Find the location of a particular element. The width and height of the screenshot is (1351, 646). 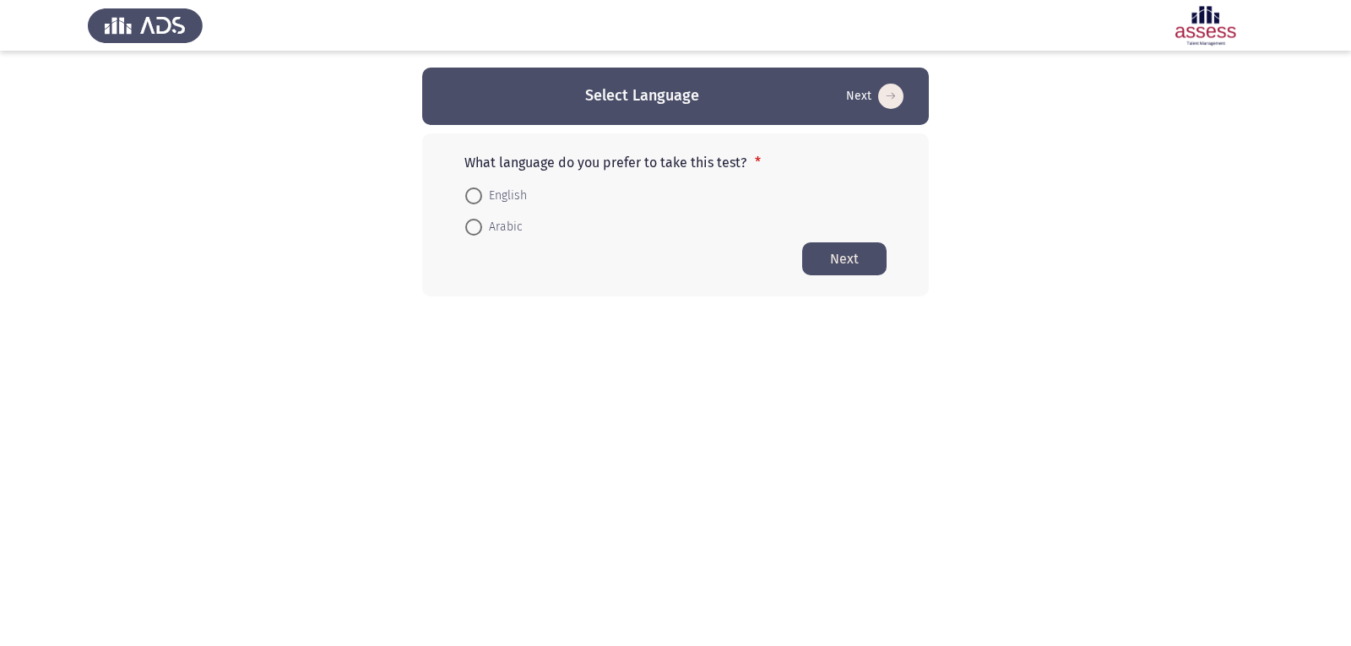

span: Arabic is located at coordinates (503, 227).